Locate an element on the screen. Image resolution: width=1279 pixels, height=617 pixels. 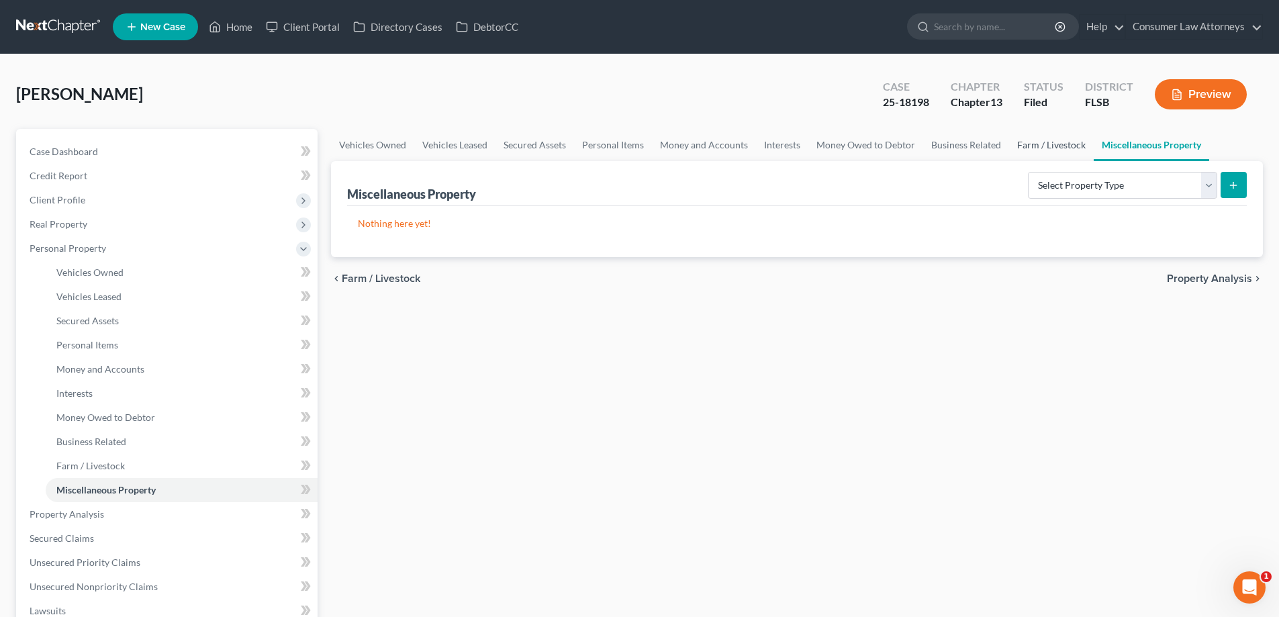
div: Miscellaneous Property is located at coordinates (412, 194).